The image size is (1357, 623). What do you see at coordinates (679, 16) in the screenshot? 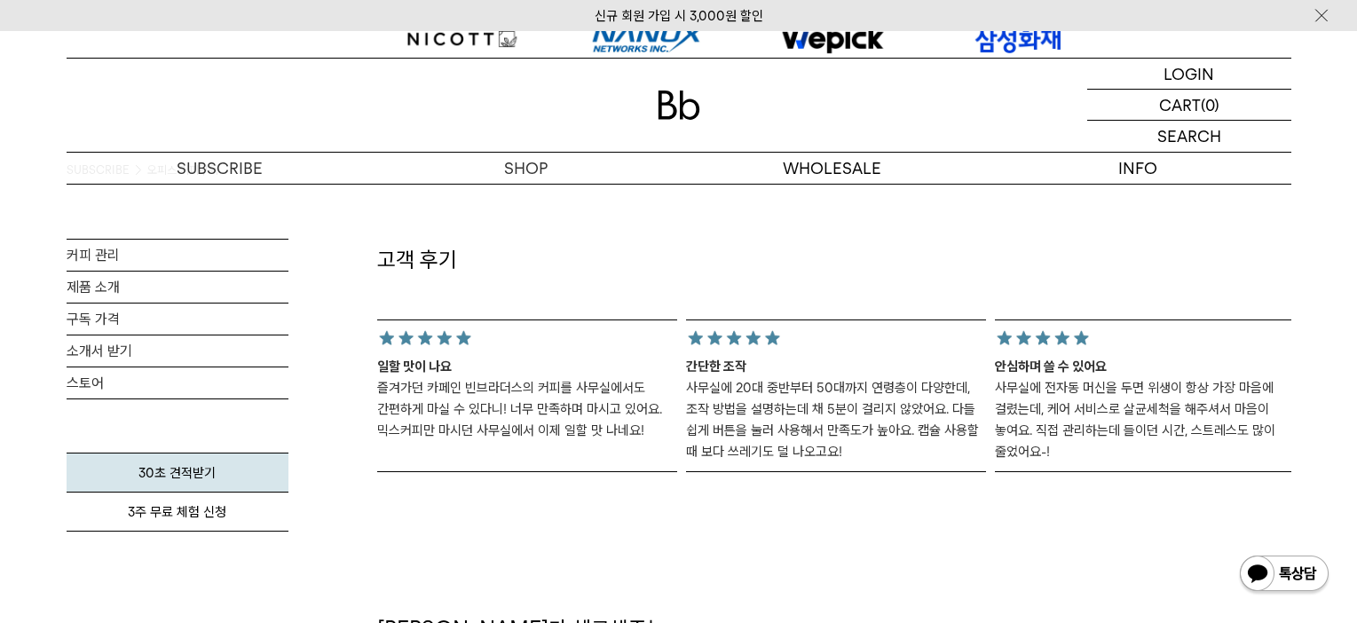
I see `a: 신규 회원 가입 시 3,000원 할인` at bounding box center [679, 16].